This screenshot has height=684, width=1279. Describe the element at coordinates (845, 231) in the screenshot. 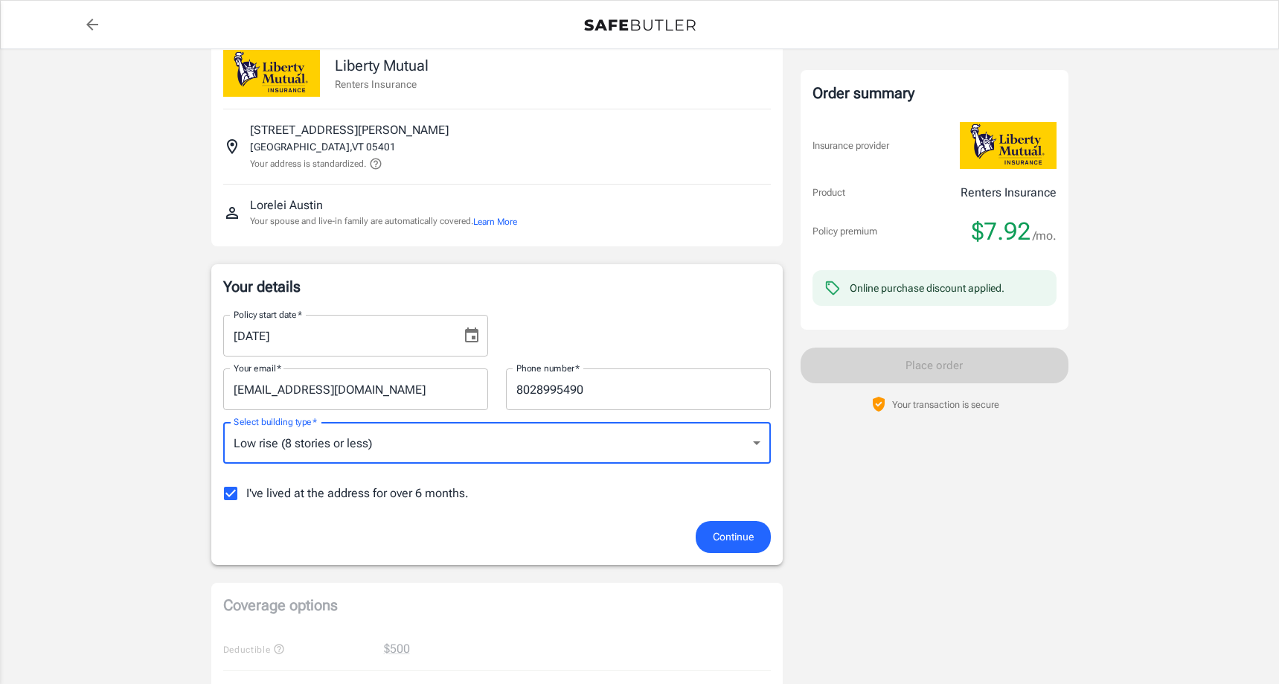

I see `p: Policy premium` at that location.